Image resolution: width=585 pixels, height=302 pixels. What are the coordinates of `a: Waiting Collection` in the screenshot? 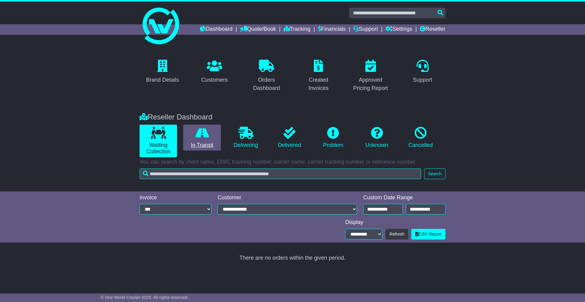 It's located at (158, 141).